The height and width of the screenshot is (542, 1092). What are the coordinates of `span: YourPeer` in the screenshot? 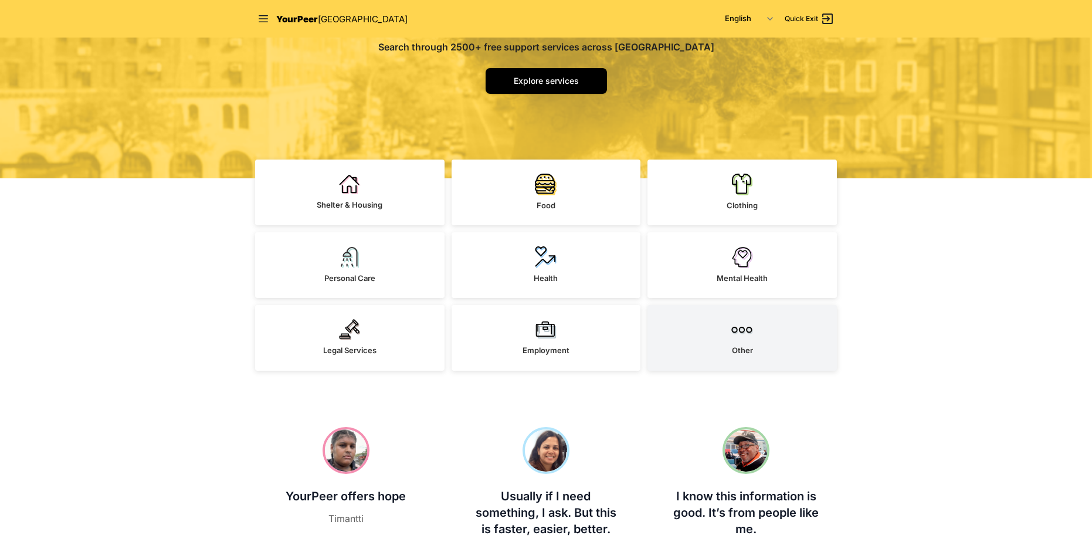 It's located at (297, 19).